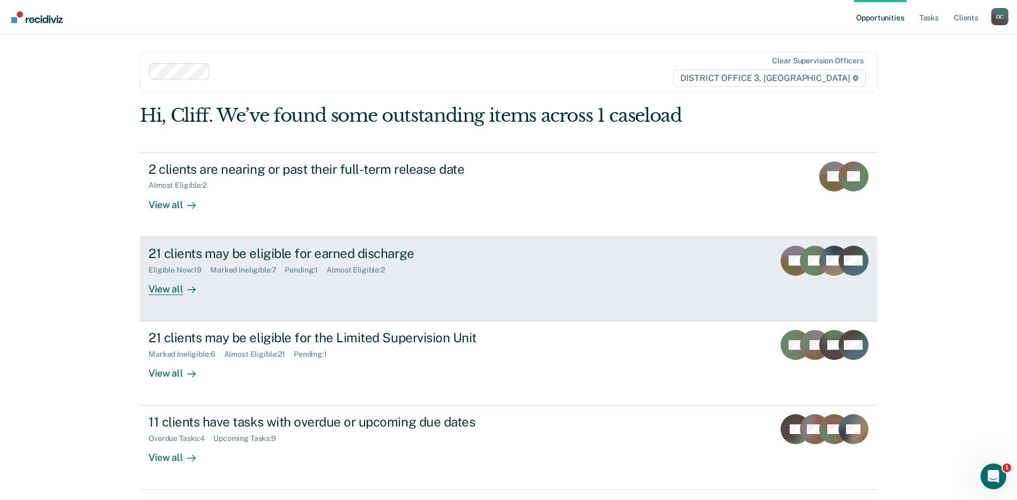 This screenshot has width=1017, height=500. I want to click on a: 21 clients may be eligible for earned dischargeEligible Now:19Marked Ineligible:7Pending:1Almost ..., so click(508, 279).